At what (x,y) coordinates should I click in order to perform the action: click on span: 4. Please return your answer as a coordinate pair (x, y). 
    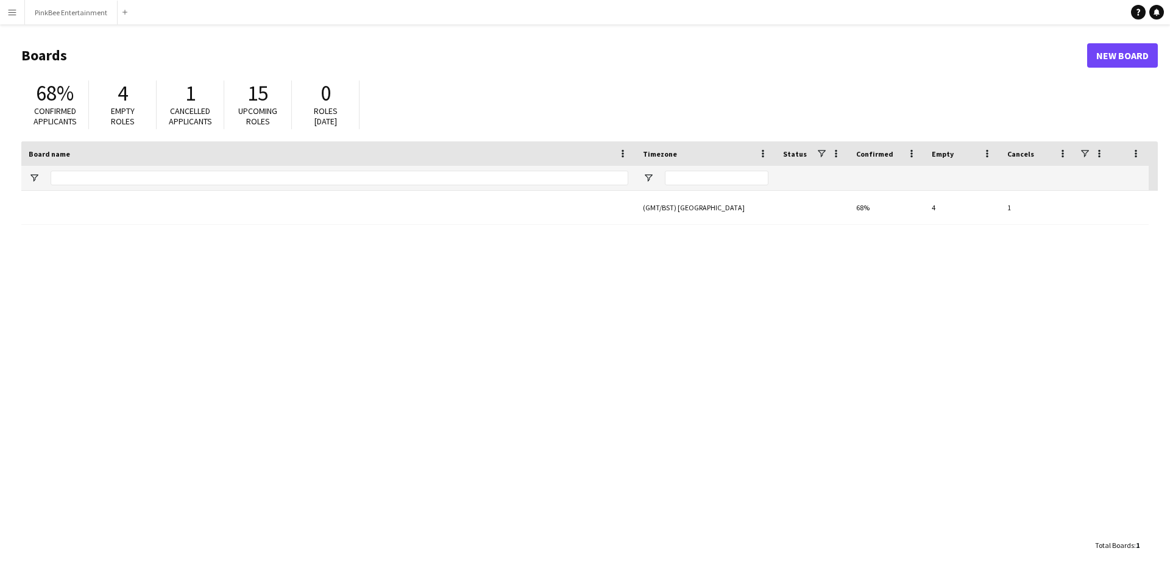
    Looking at the image, I should click on (122, 93).